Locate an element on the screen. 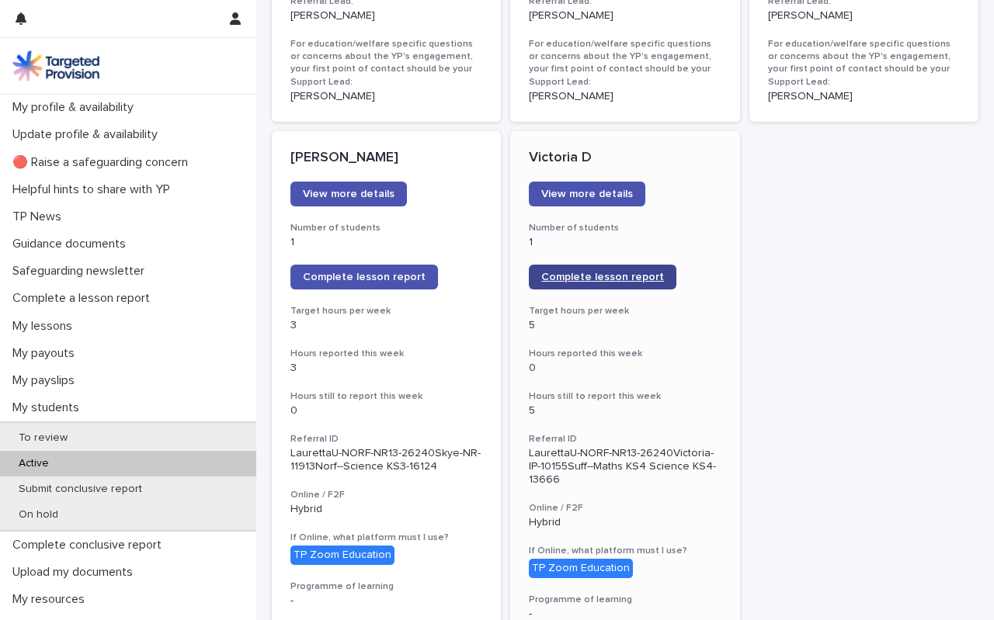  p: TP News is located at coordinates (40, 217).